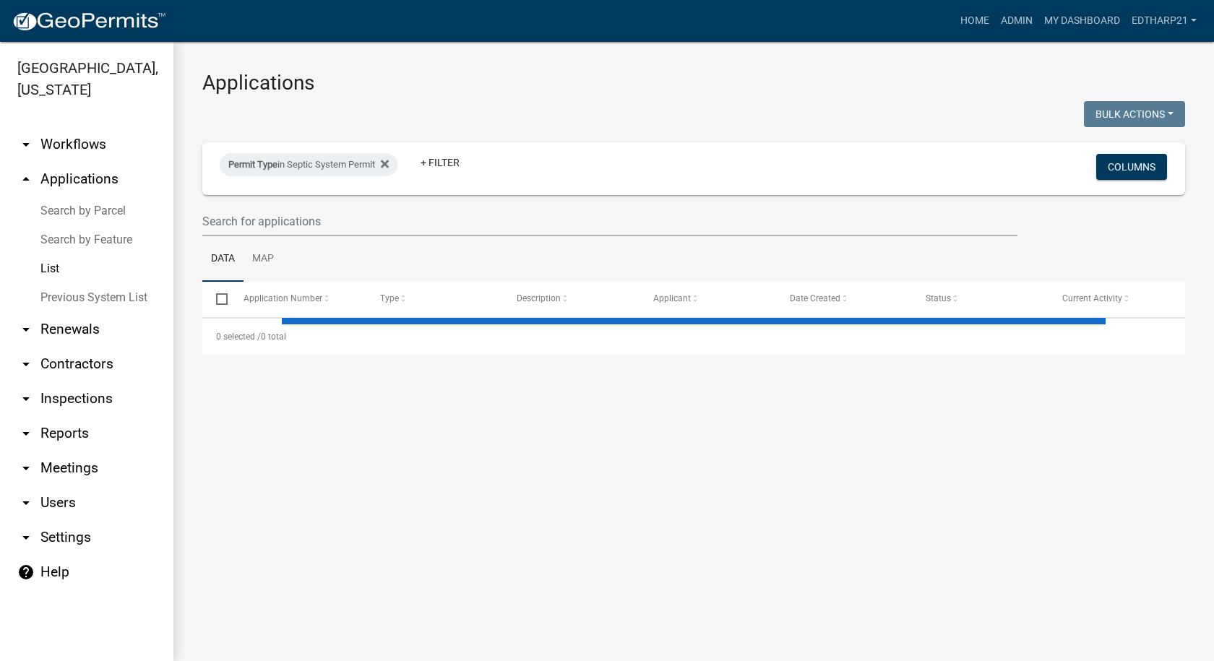  I want to click on datatable-header-cell: Applicant, so click(708, 299).